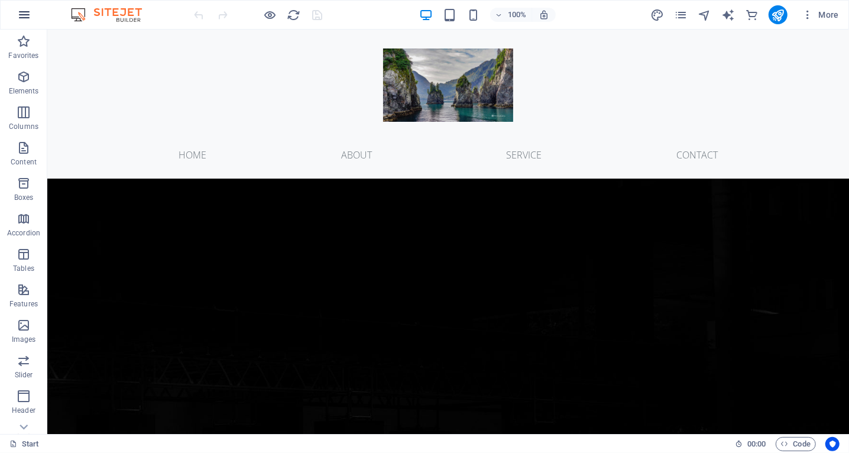 This screenshot has width=849, height=453. What do you see at coordinates (24, 375) in the screenshot?
I see `p: Slider` at bounding box center [24, 375].